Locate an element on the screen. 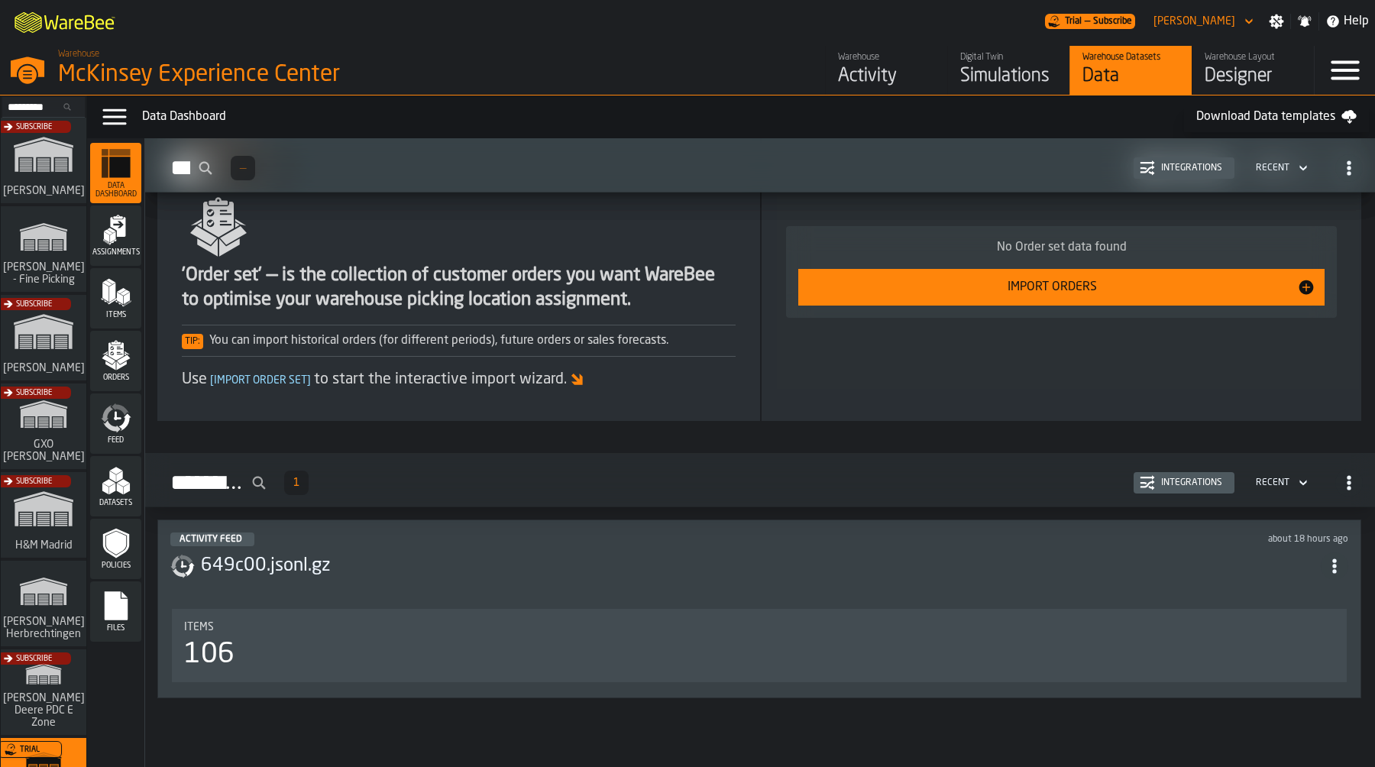 The image size is (1375, 767). label: button-toggle-Notifications is located at coordinates (1305, 21).